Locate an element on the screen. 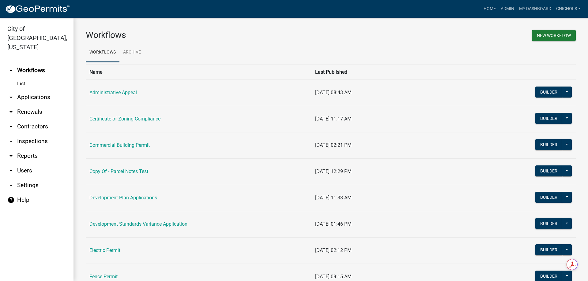 The height and width of the screenshot is (281, 588). a: Archive is located at coordinates (132, 53).